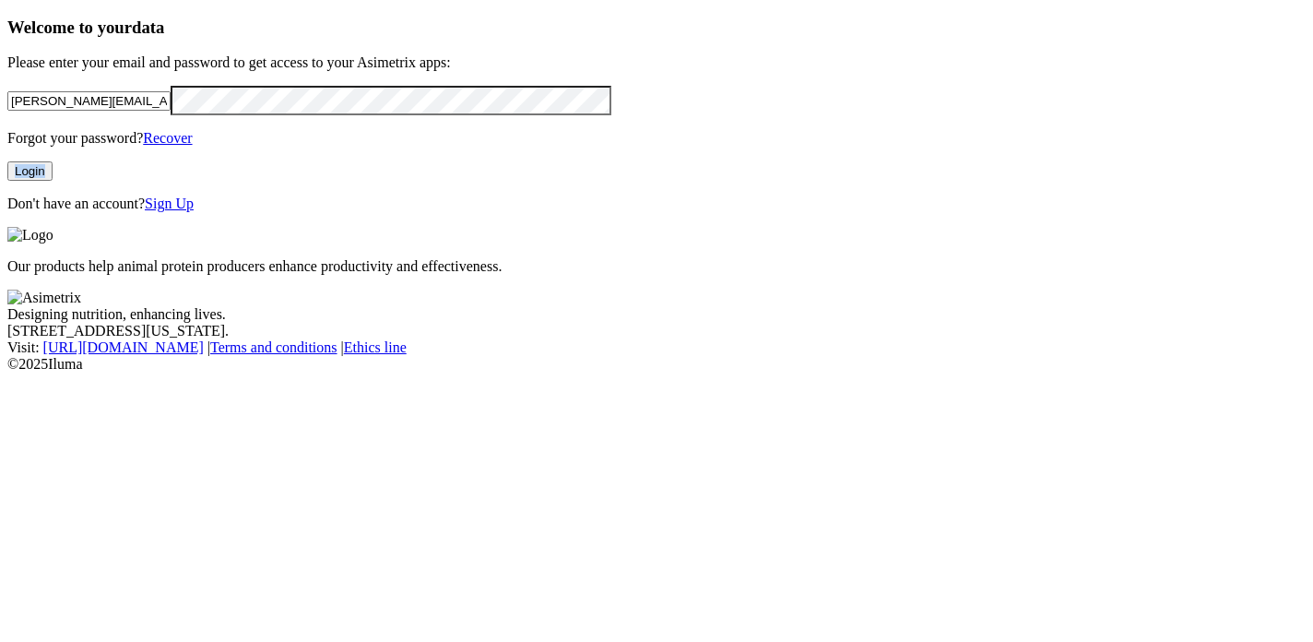  Describe the element at coordinates (169, 203) in the screenshot. I see `a: Sign Up` at that location.